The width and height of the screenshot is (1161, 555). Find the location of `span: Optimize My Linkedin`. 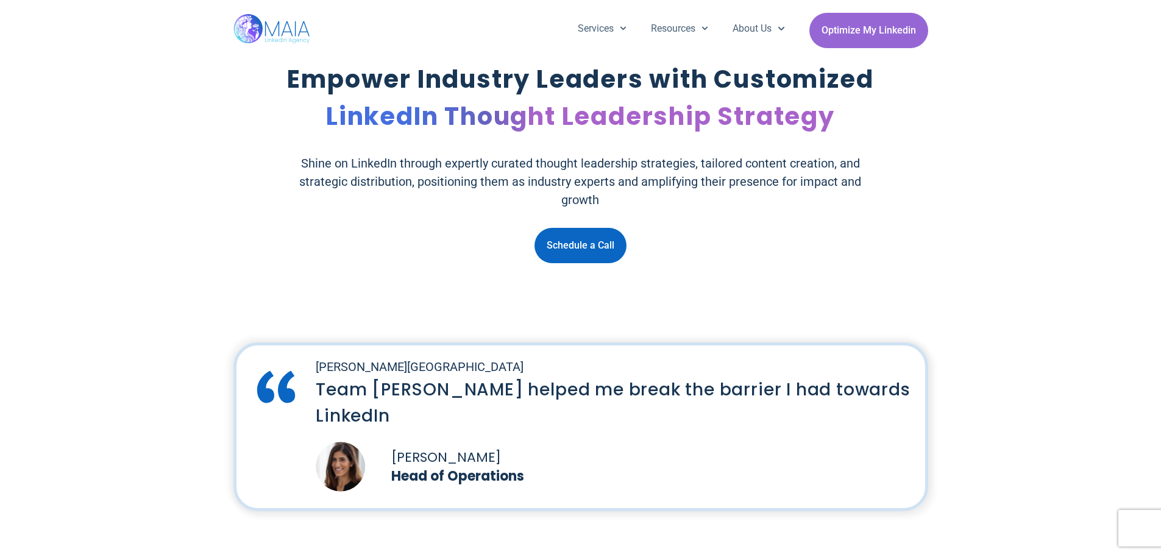

span: Optimize My Linkedin is located at coordinates (868, 30).